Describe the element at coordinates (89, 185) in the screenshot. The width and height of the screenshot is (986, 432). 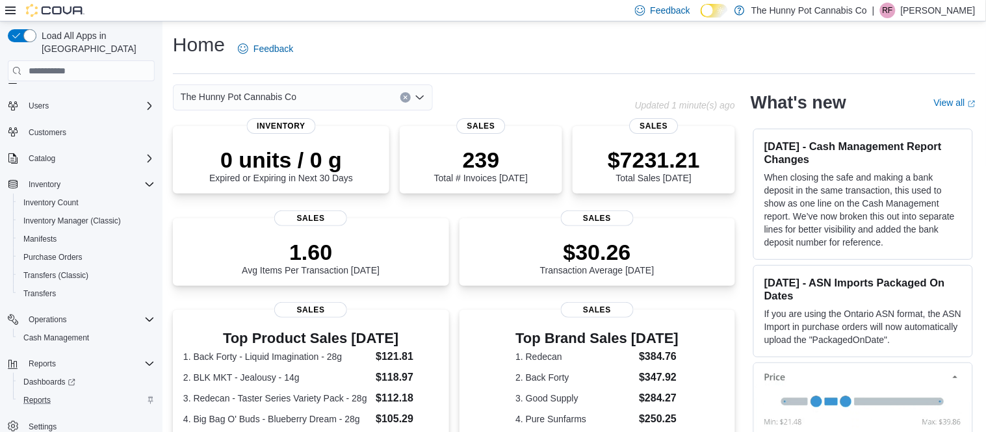
I see `span: Inventory` at that location.